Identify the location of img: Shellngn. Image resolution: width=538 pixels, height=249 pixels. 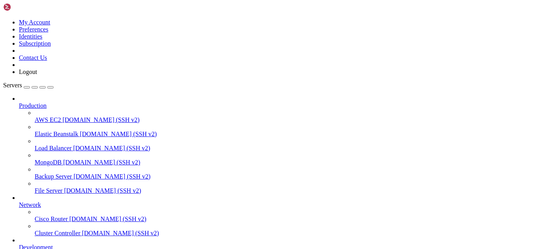
(26, 7).